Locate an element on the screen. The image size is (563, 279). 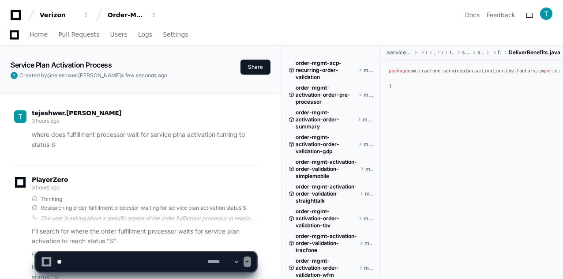
span: com is located at coordinates (442, 52).